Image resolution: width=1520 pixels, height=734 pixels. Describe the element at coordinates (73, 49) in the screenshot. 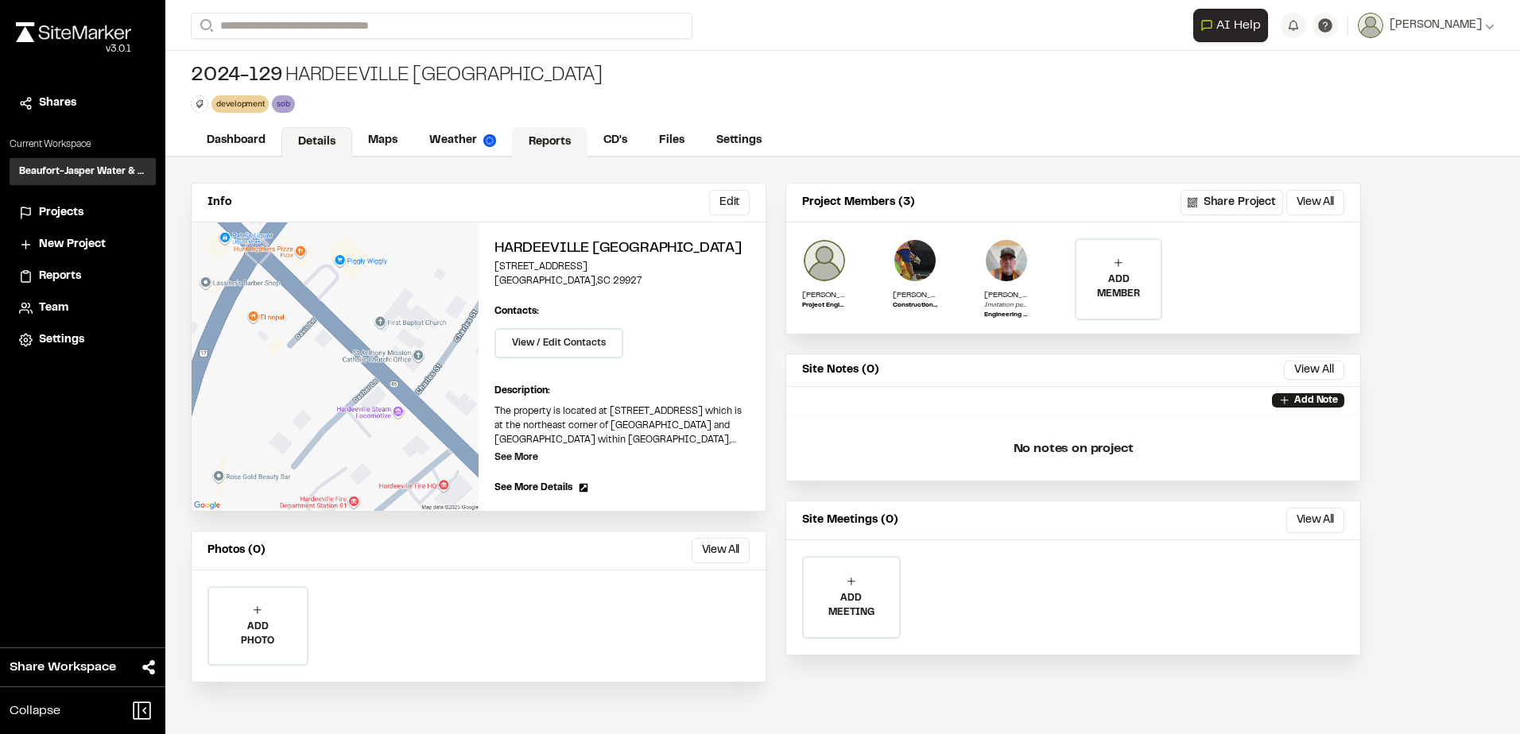

I see `div: Oh geez...please don't...` at that location.